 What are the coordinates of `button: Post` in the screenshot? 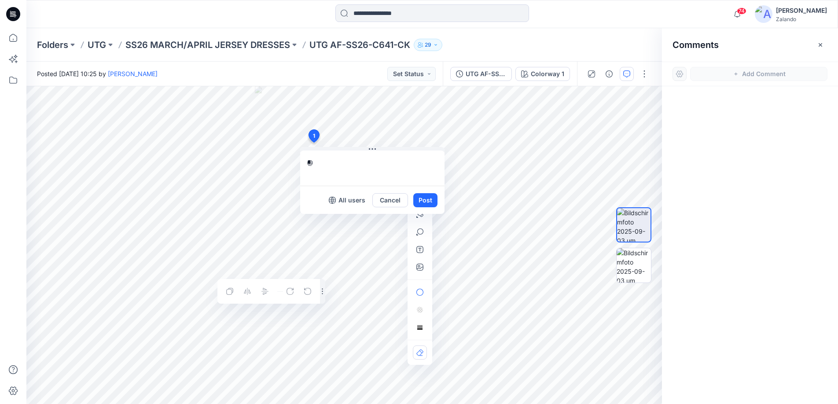 It's located at (425, 200).